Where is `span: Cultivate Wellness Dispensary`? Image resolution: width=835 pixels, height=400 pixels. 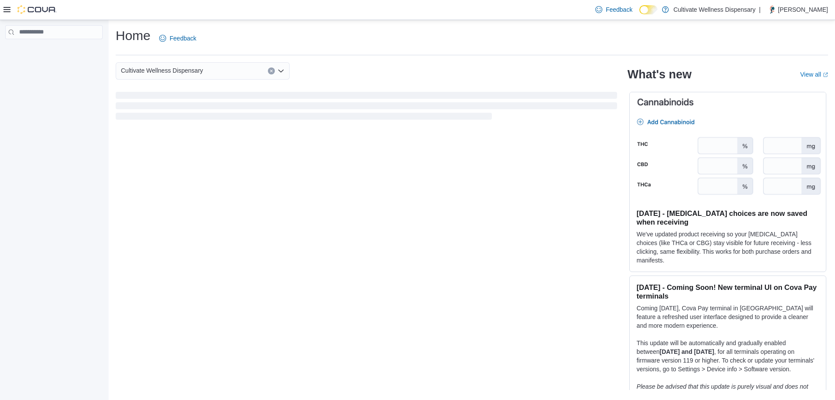 span: Cultivate Wellness Dispensary is located at coordinates (162, 70).